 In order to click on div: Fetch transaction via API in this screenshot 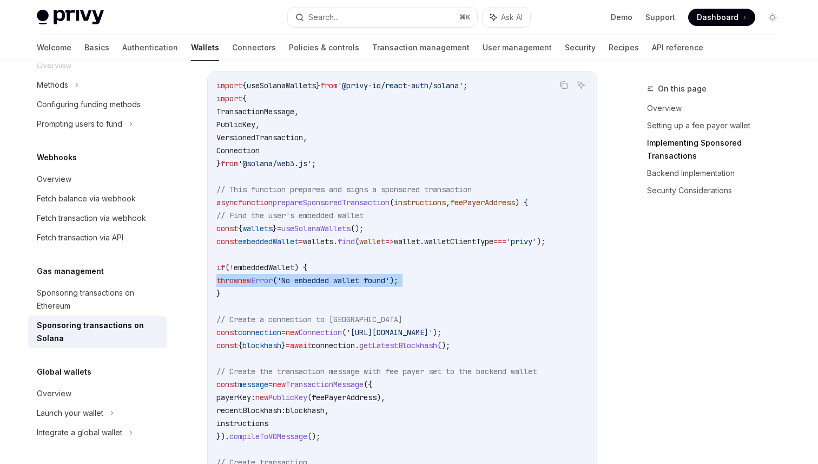, I will do `click(80, 237)`.